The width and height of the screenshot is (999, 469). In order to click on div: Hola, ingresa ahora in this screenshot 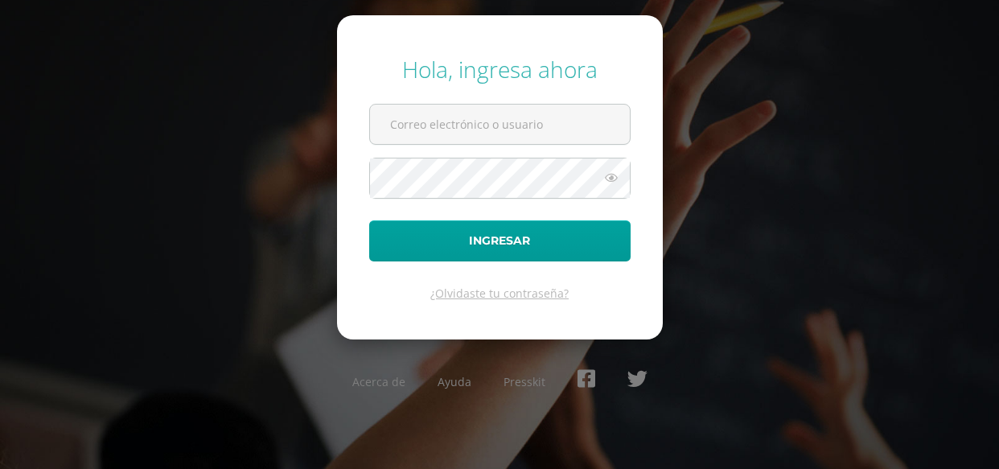, I will do `click(499, 69)`.